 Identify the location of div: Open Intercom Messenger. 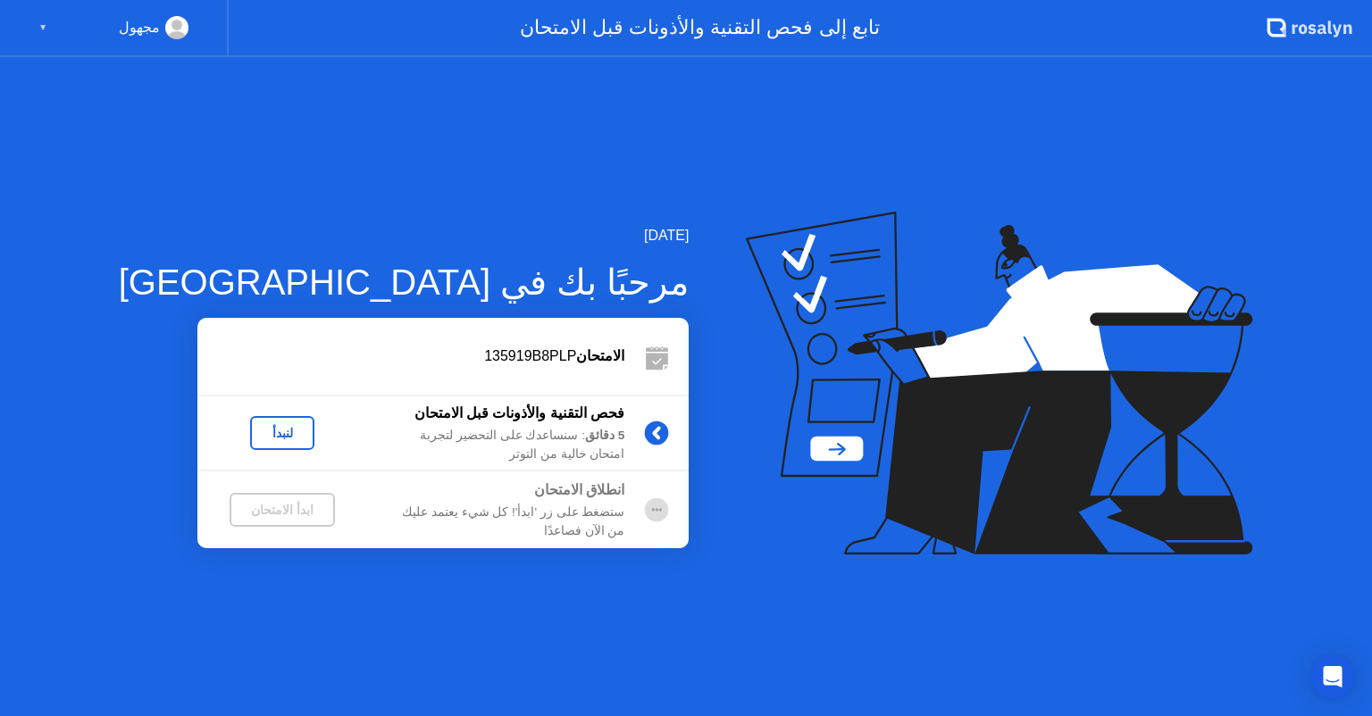
(1333, 677).